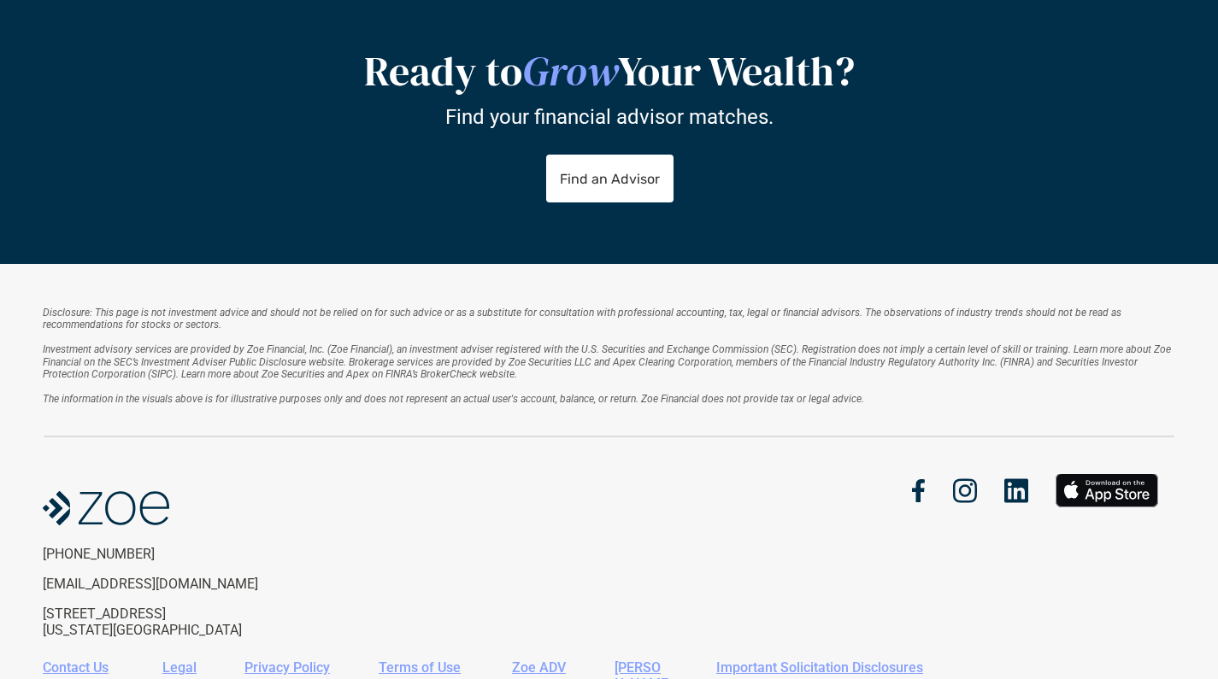 The width and height of the screenshot is (1218, 679). What do you see at coordinates (179, 667) in the screenshot?
I see `a: Legal` at bounding box center [179, 667].